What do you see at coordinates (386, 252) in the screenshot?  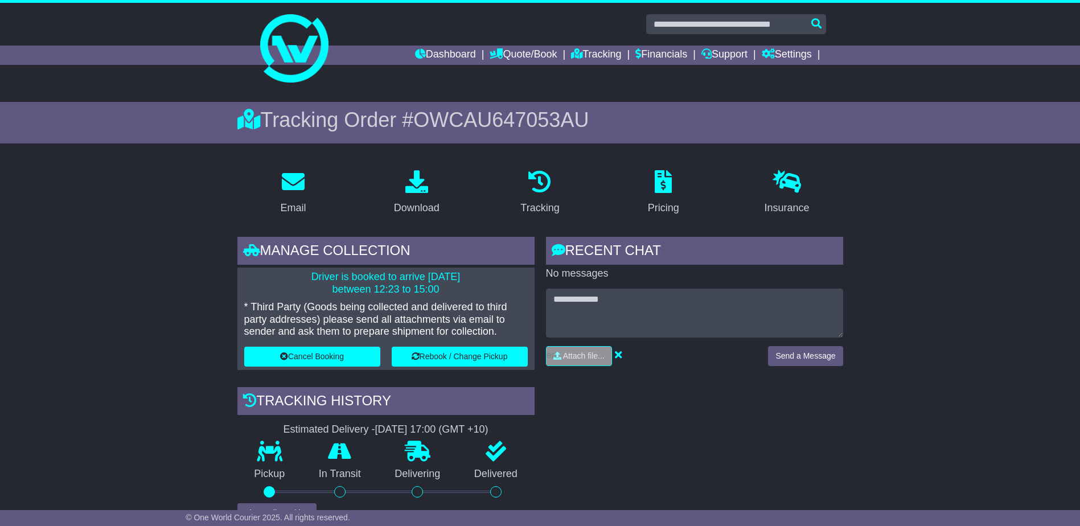 I see `div: Manage collection` at bounding box center [386, 252].